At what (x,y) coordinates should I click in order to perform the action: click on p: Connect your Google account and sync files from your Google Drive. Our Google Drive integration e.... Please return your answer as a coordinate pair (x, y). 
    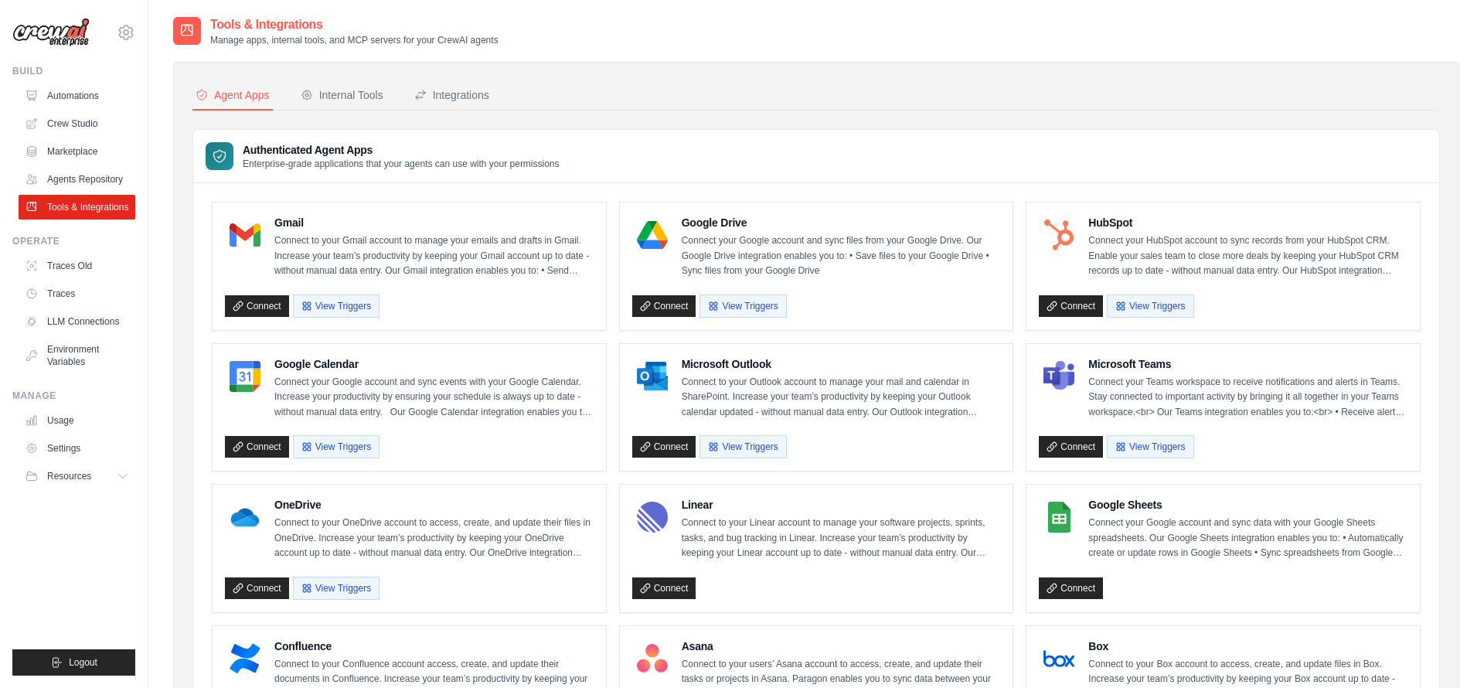
    Looking at the image, I should click on (841, 256).